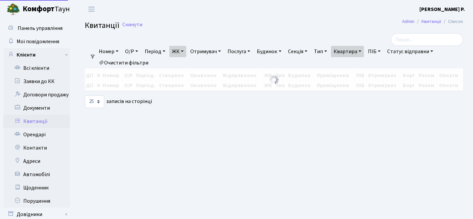 The height and width of the screenshot is (219, 473). I want to click on span: Панель управління, so click(40, 28).